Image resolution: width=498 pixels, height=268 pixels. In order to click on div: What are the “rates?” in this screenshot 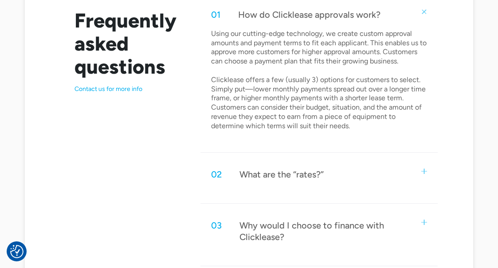, I will do `click(282, 174)`.